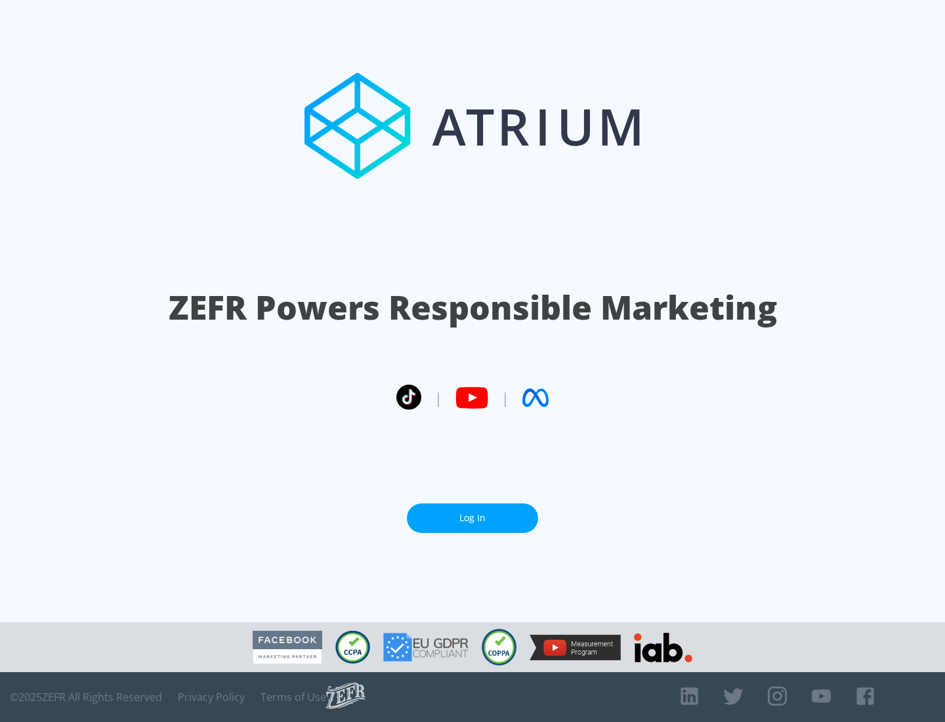 The height and width of the screenshot is (722, 945). I want to click on img: IAB, so click(663, 647).